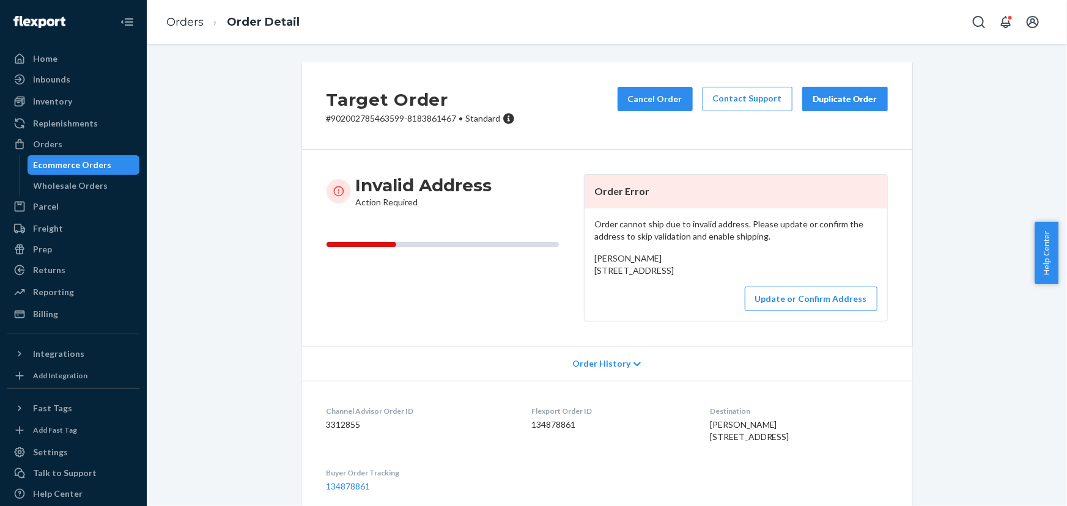  What do you see at coordinates (798, 411) in the screenshot?
I see `dt: Destination` at bounding box center [798, 411].